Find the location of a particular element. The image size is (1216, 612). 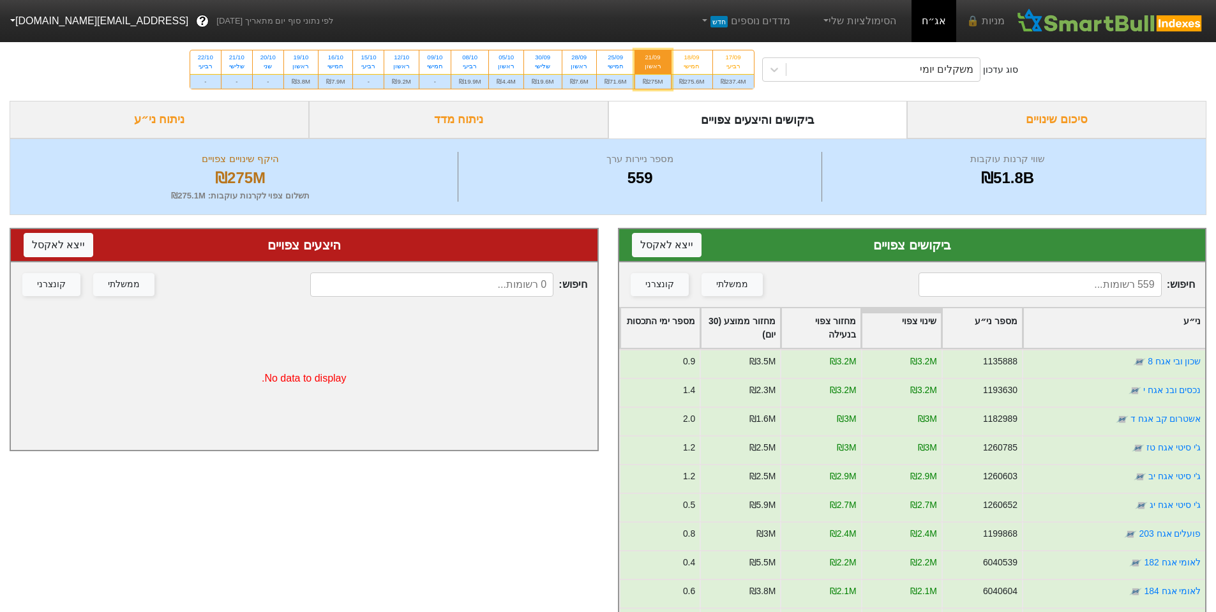

div: היקף שינויים צפויים is located at coordinates (240, 159).